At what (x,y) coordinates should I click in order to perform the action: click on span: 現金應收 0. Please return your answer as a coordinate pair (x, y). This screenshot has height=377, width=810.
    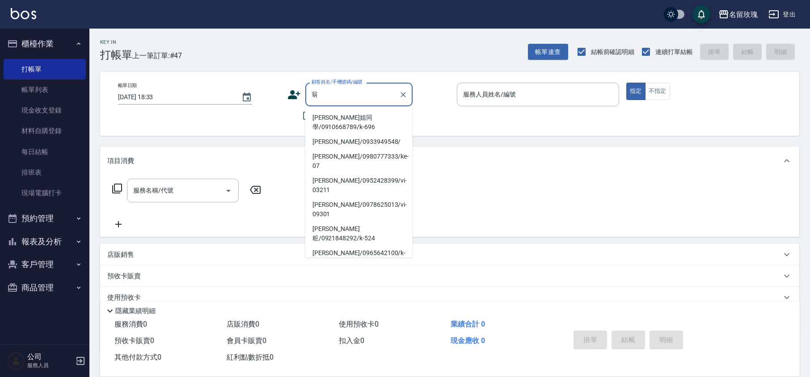
    Looking at the image, I should click on (468, 341).